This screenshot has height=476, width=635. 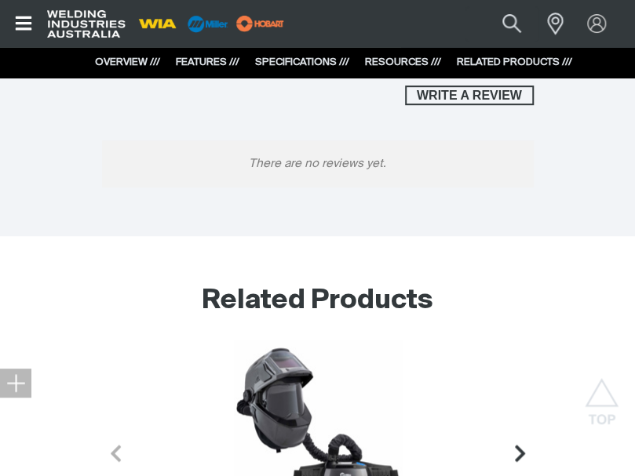 What do you see at coordinates (16, 383) in the screenshot?
I see `img: hide socials` at bounding box center [16, 383].